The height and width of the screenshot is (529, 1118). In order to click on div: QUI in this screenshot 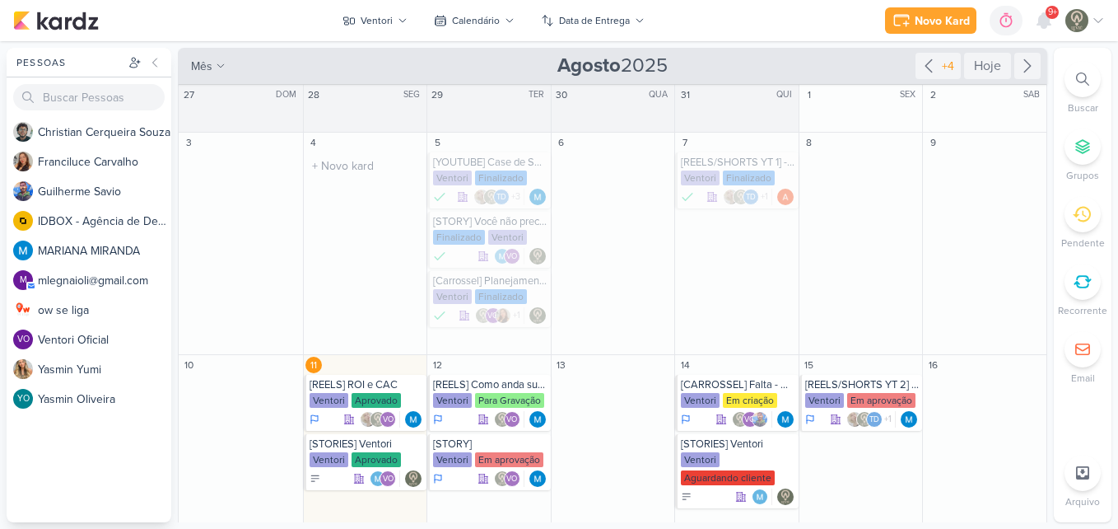, I will do `click(786, 95)`.